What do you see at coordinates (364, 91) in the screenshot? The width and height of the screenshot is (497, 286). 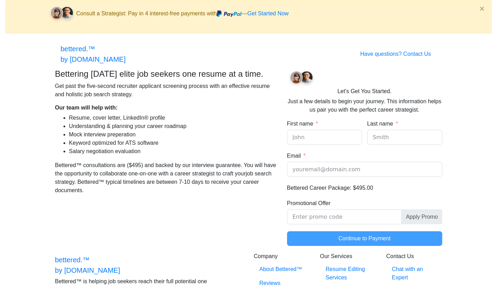 I see `h6: Let's Get You Started.` at bounding box center [364, 91].